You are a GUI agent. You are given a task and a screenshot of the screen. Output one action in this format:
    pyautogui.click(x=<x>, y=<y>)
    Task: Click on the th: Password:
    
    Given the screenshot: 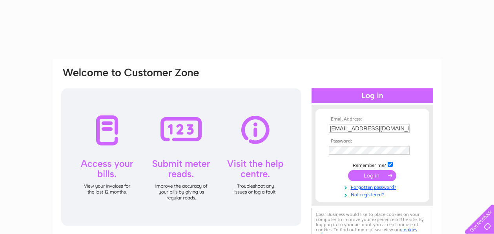 What is the action you would take?
    pyautogui.click(x=373, y=141)
    